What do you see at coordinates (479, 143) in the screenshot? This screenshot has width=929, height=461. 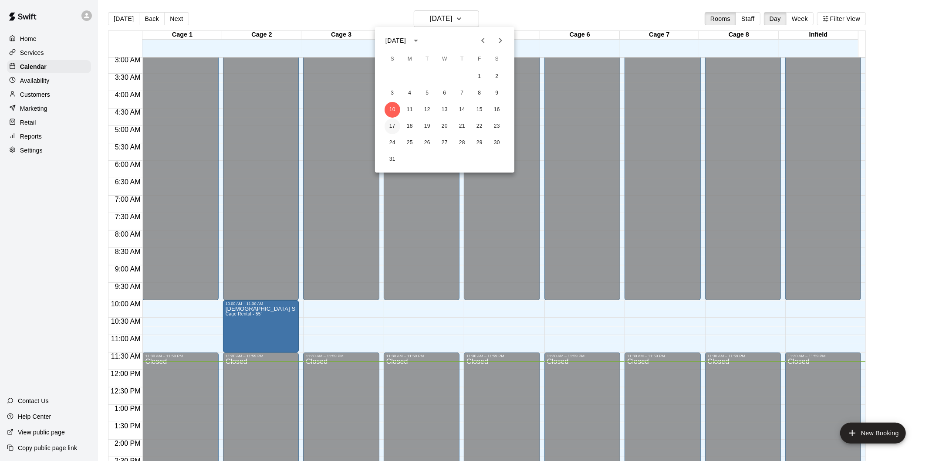 I see `button: 29` at bounding box center [479, 143].